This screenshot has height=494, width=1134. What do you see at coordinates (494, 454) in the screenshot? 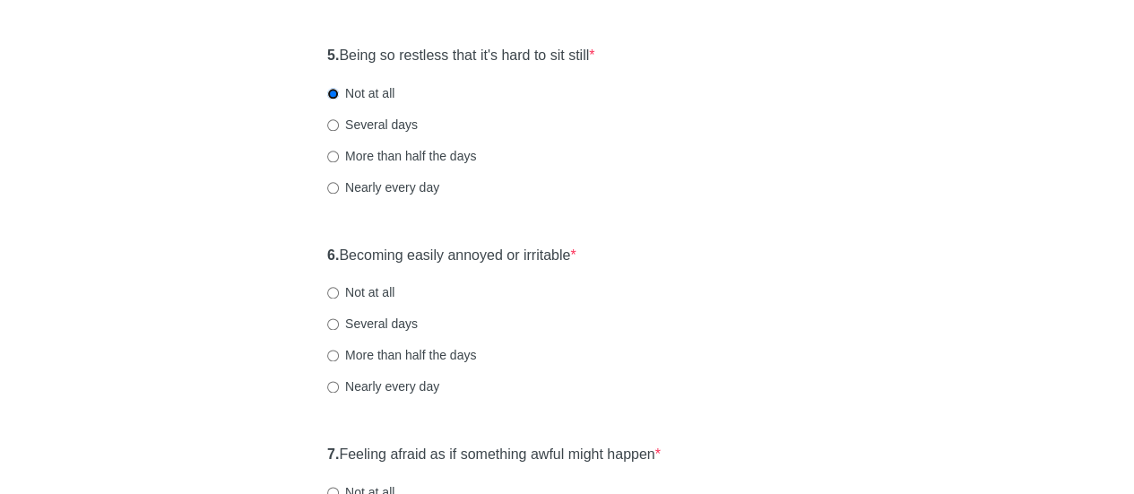
I see `label: Feeling afraid as if something awful might happen` at bounding box center [494, 454].